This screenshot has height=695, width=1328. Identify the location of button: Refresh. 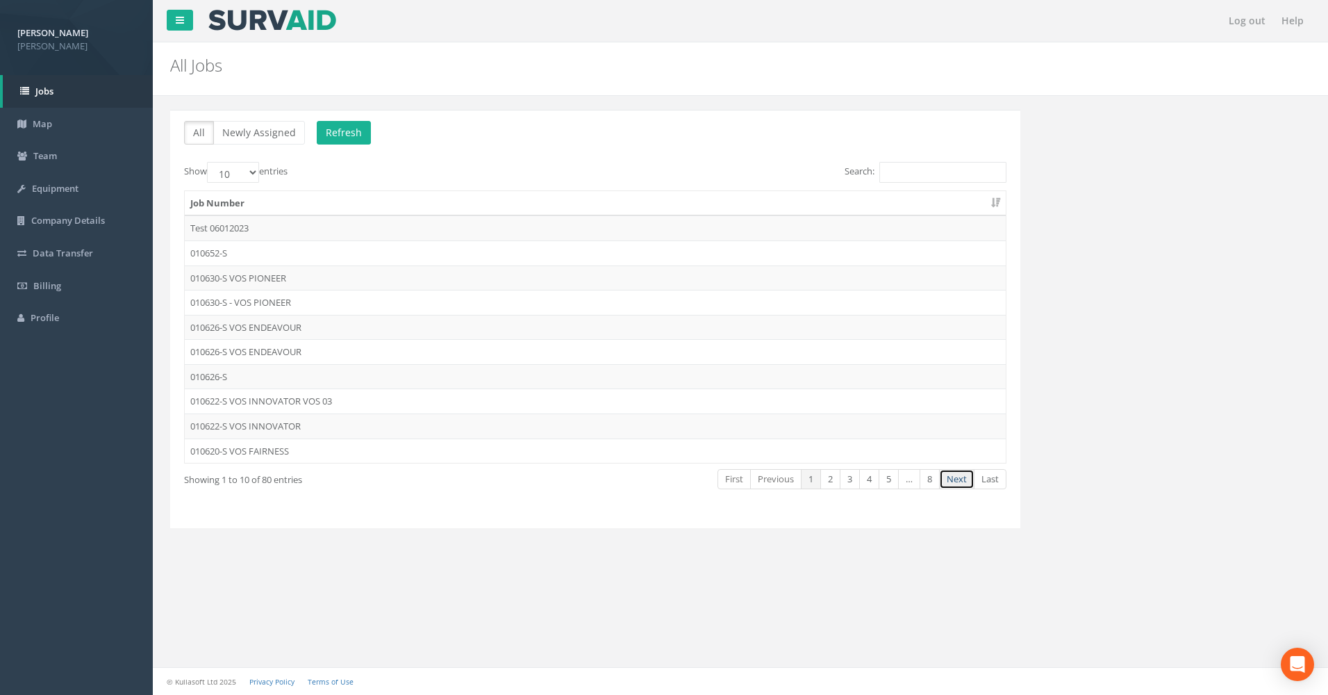
(344, 133).